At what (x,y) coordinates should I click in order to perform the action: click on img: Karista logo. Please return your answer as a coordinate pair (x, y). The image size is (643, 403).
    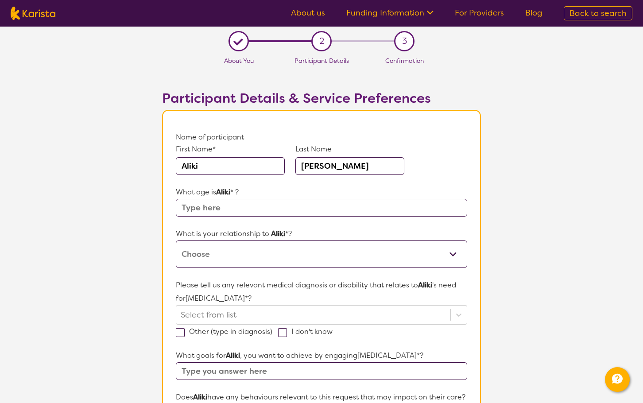
    Looking at the image, I should click on (33, 13).